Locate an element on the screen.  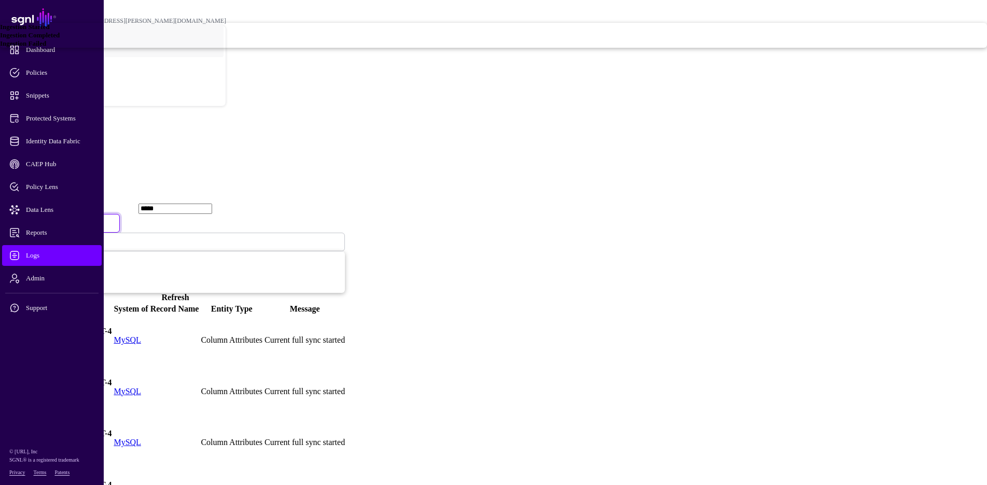
p: SGNL® is a registered trademark is located at coordinates (52, 460).